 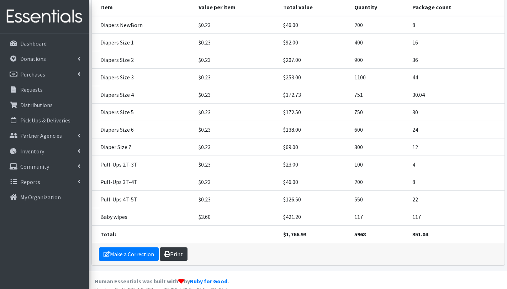 What do you see at coordinates (36, 105) in the screenshot?
I see `p: Distributions` at bounding box center [36, 105].